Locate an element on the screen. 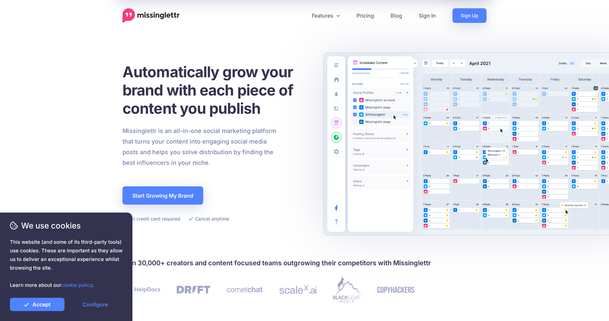  li: Cancel anytime is located at coordinates (209, 218).